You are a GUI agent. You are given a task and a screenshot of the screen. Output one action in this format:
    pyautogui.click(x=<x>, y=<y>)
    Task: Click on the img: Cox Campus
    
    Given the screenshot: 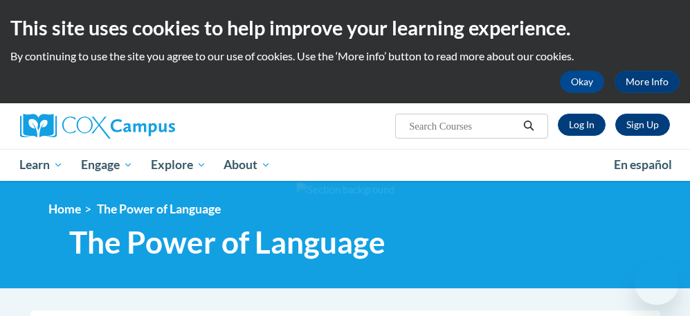 What is the action you would take?
    pyautogui.click(x=98, y=126)
    